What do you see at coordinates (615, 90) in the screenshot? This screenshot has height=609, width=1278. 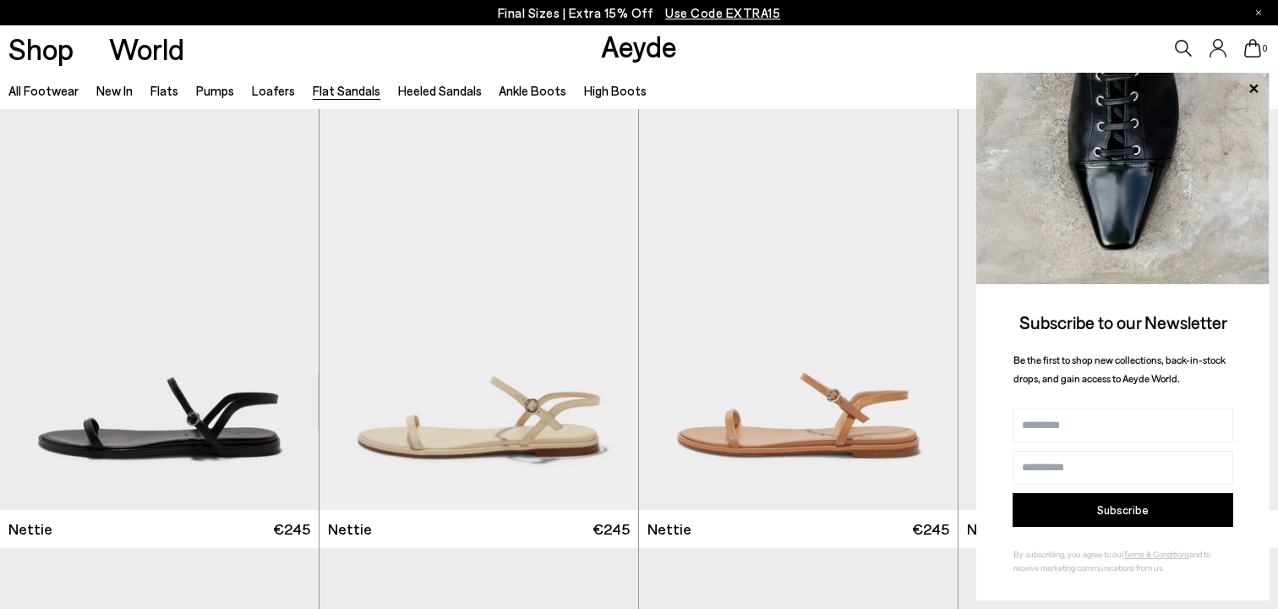 I see `a: High Boots` at bounding box center [615, 90].